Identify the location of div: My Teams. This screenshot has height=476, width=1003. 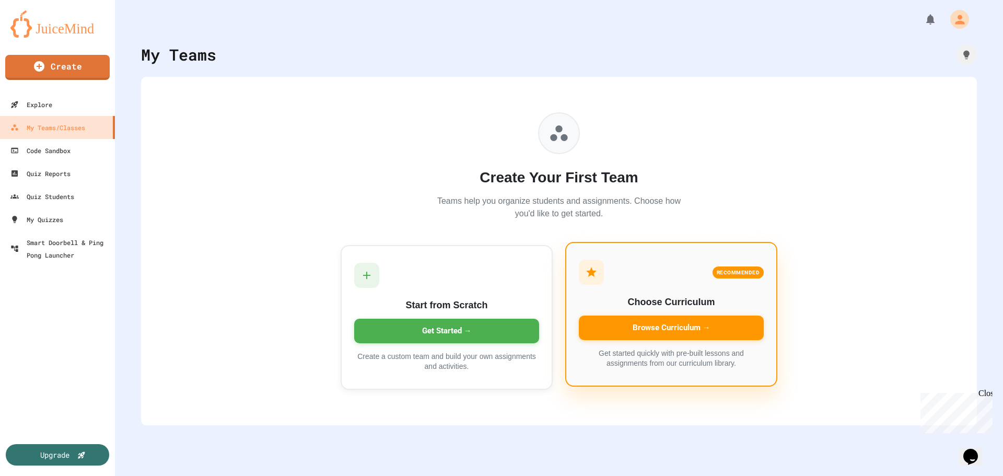
(179, 54).